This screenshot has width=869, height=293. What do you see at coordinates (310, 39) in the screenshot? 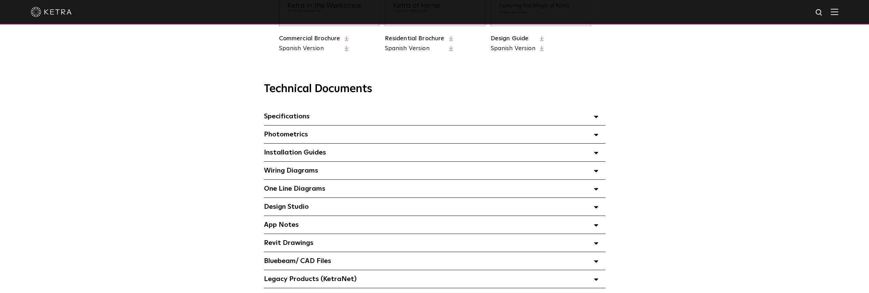
I see `a: Commercial Brochure` at bounding box center [310, 39].